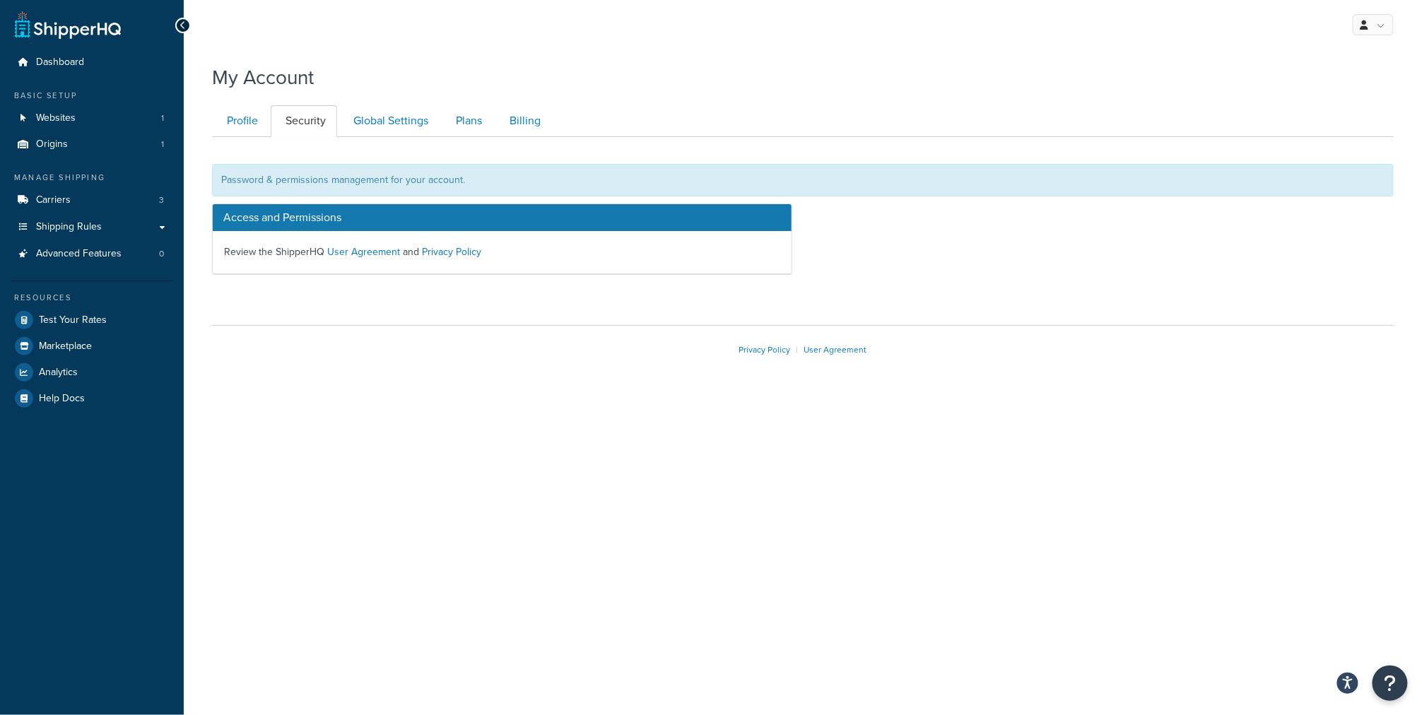 This screenshot has height=715, width=1422. Describe the element at coordinates (92, 144) in the screenshot. I see `a: Origins 1` at that location.